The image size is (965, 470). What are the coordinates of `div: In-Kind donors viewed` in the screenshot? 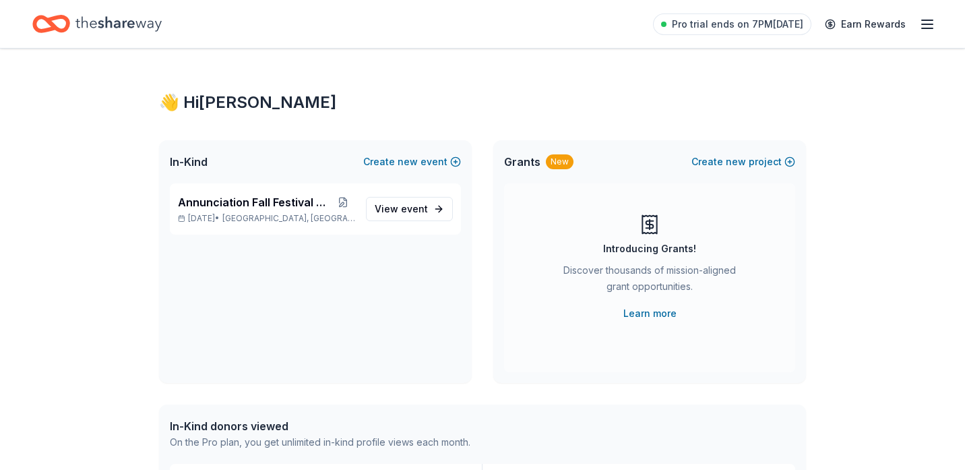 It's located at (320, 426).